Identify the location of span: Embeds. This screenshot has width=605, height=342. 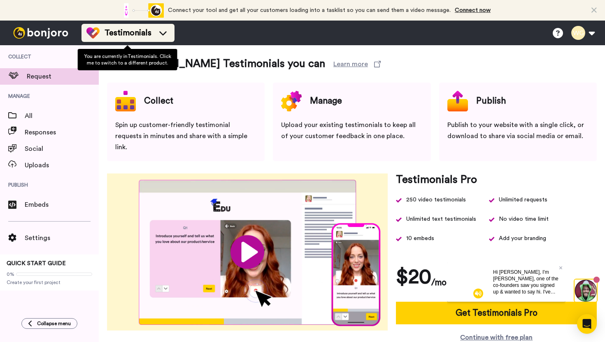
(62, 205).